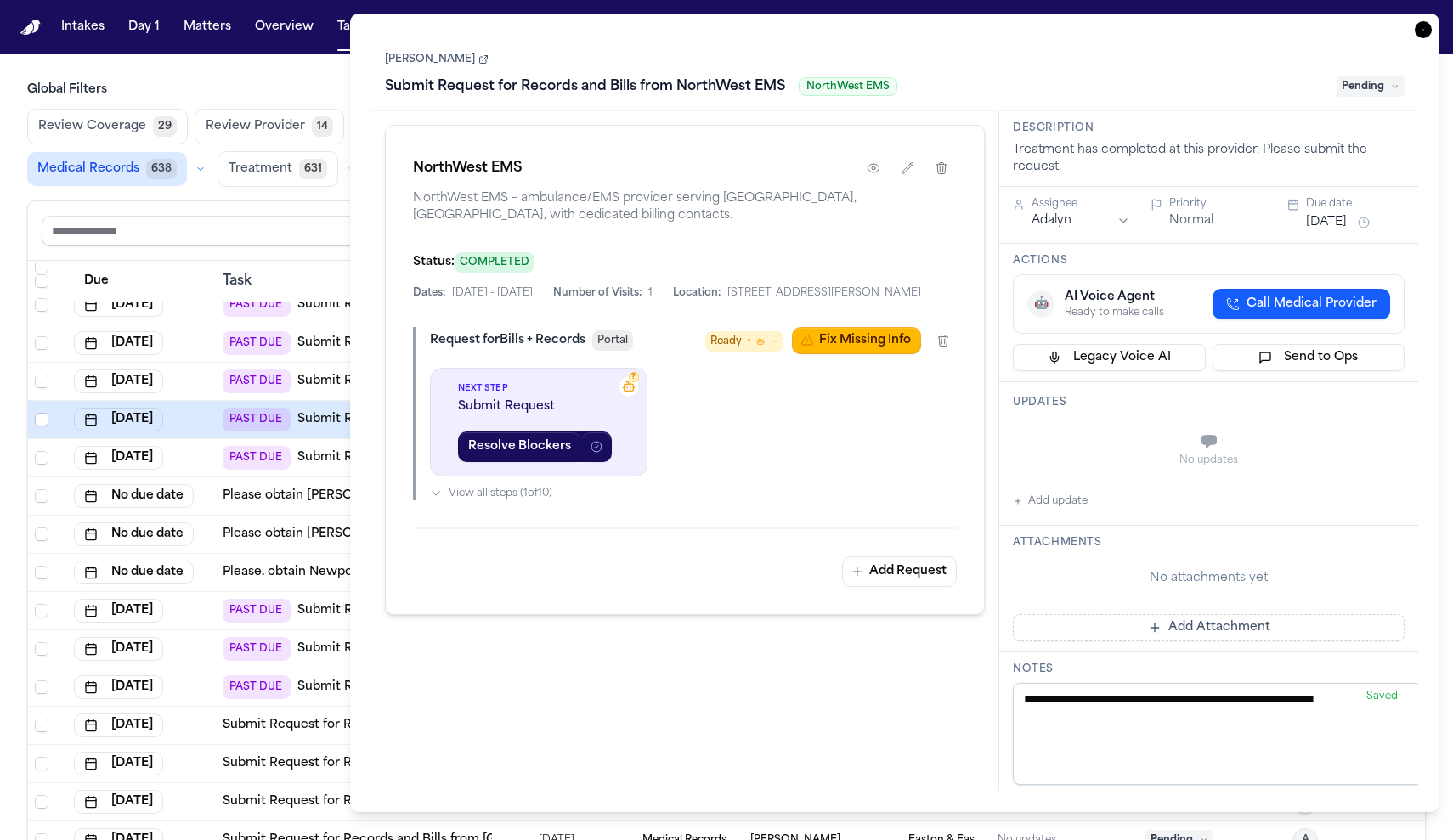 The width and height of the screenshot is (1453, 840). I want to click on a: Intakes, so click(82, 27).